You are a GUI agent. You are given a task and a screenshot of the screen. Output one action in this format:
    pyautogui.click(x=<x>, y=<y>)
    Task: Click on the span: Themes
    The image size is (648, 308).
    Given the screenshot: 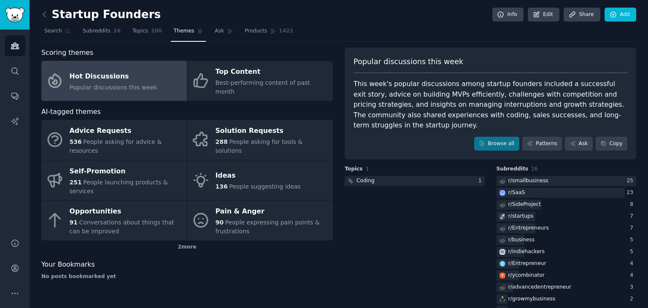 What is the action you would take?
    pyautogui.click(x=184, y=31)
    